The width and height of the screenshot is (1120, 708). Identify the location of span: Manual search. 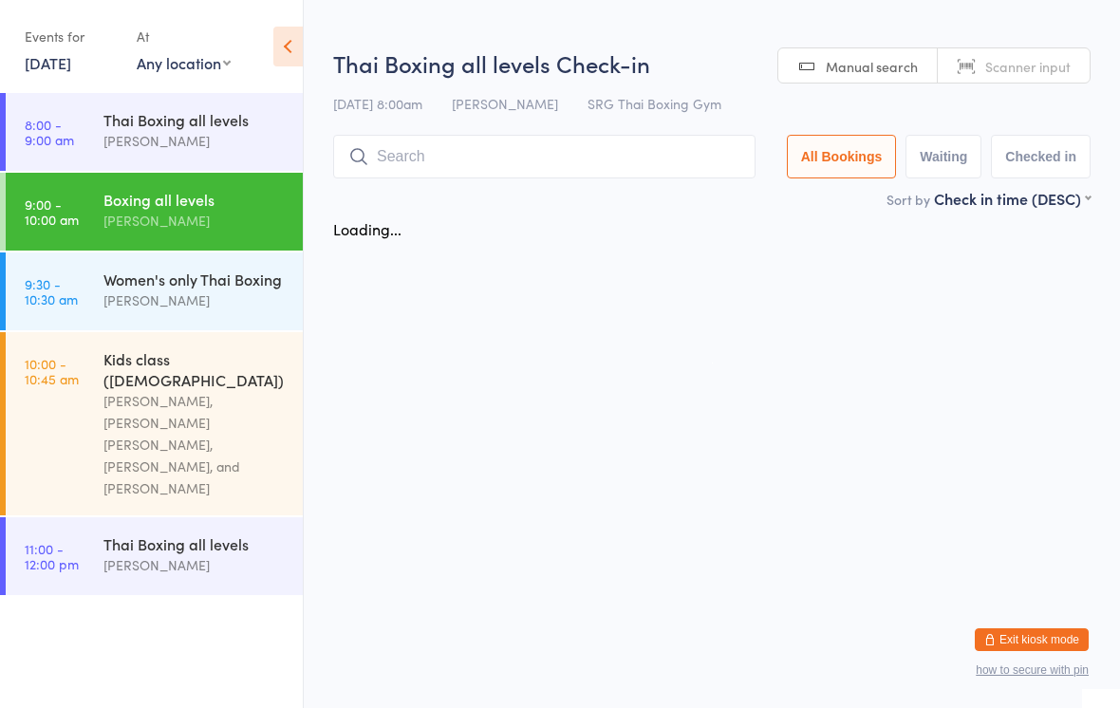
(871, 66).